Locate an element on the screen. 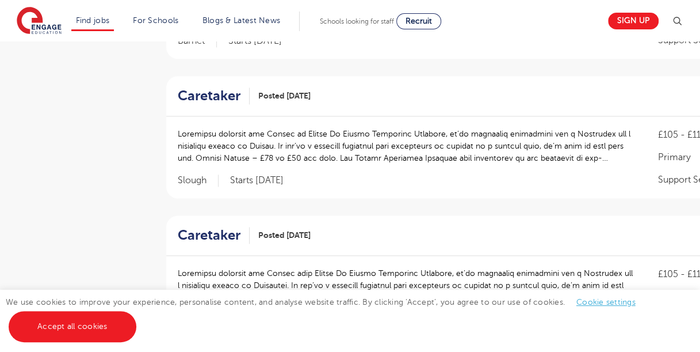  p: Loremipsu dolorsit ame Consec adip Elitse Do Eiusmo Temporinc Utlabore, et’do magnaaliq enimadmin... is located at coordinates (406, 285).